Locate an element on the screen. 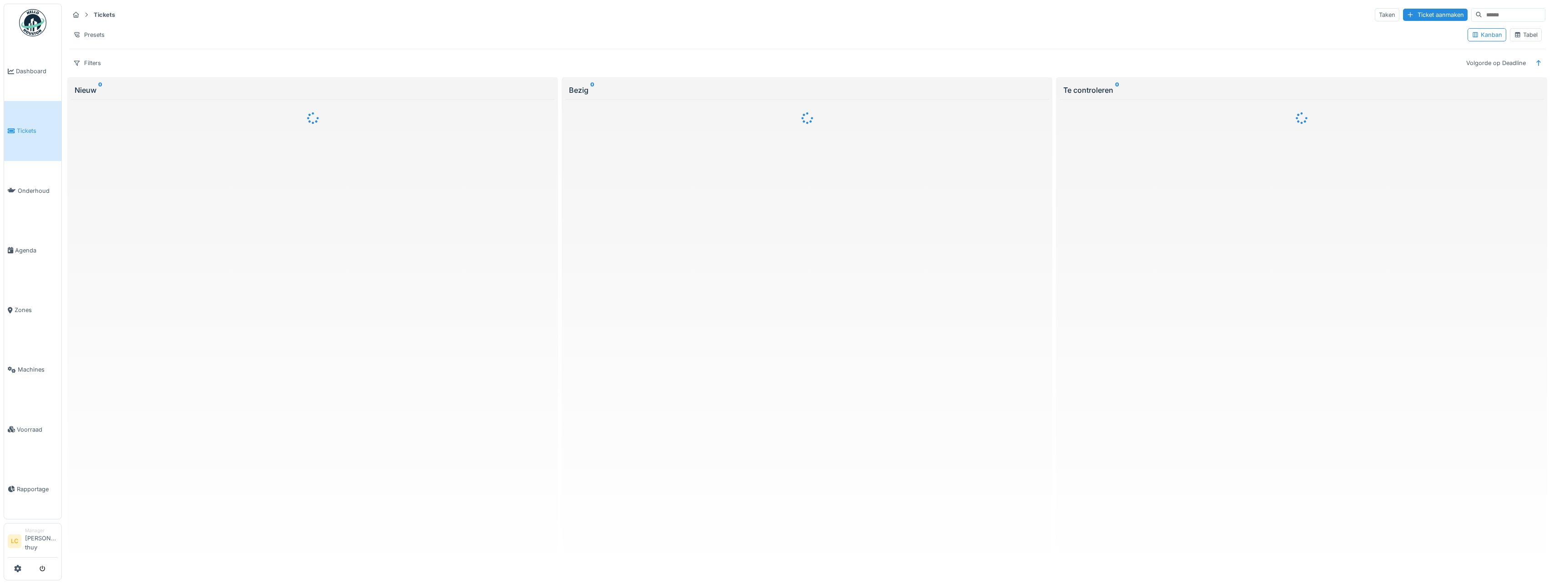 The image size is (1554, 584). a: Tickets is located at coordinates (33, 131).